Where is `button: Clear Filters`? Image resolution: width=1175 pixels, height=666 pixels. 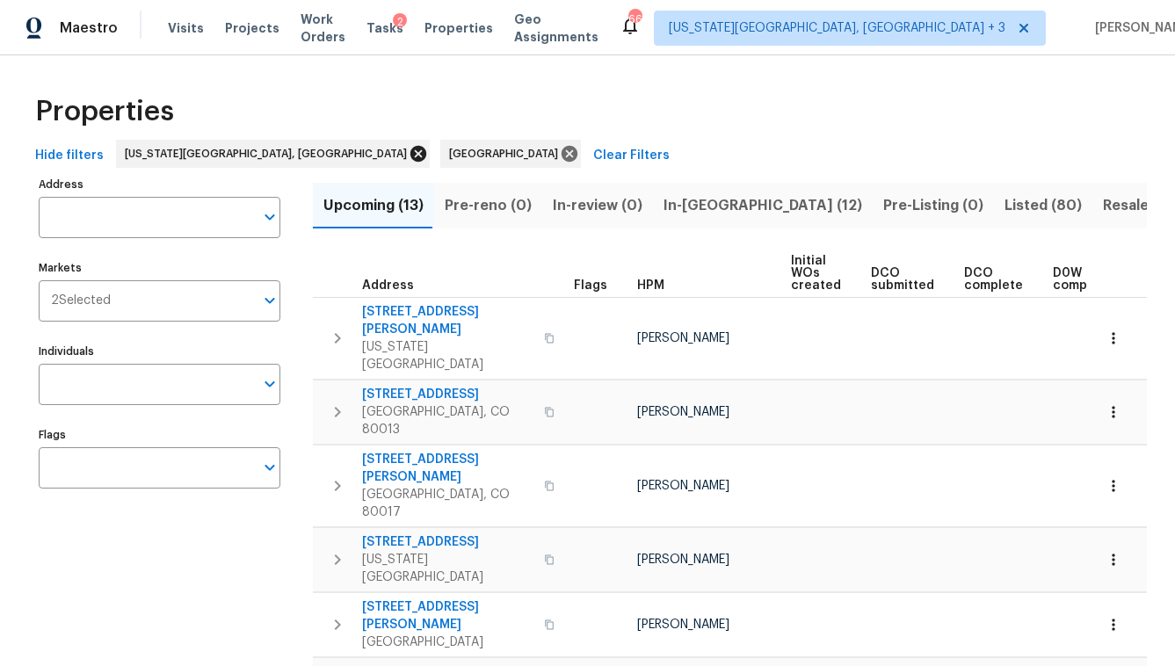
button: Clear Filters is located at coordinates (631, 156).